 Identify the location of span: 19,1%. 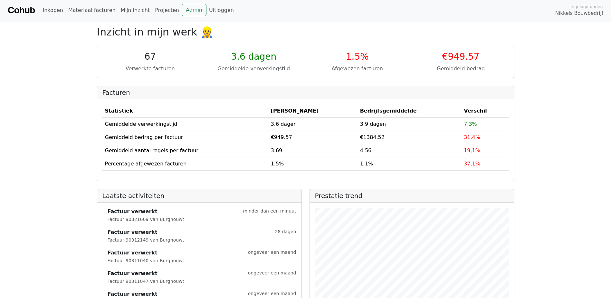
(472, 150).